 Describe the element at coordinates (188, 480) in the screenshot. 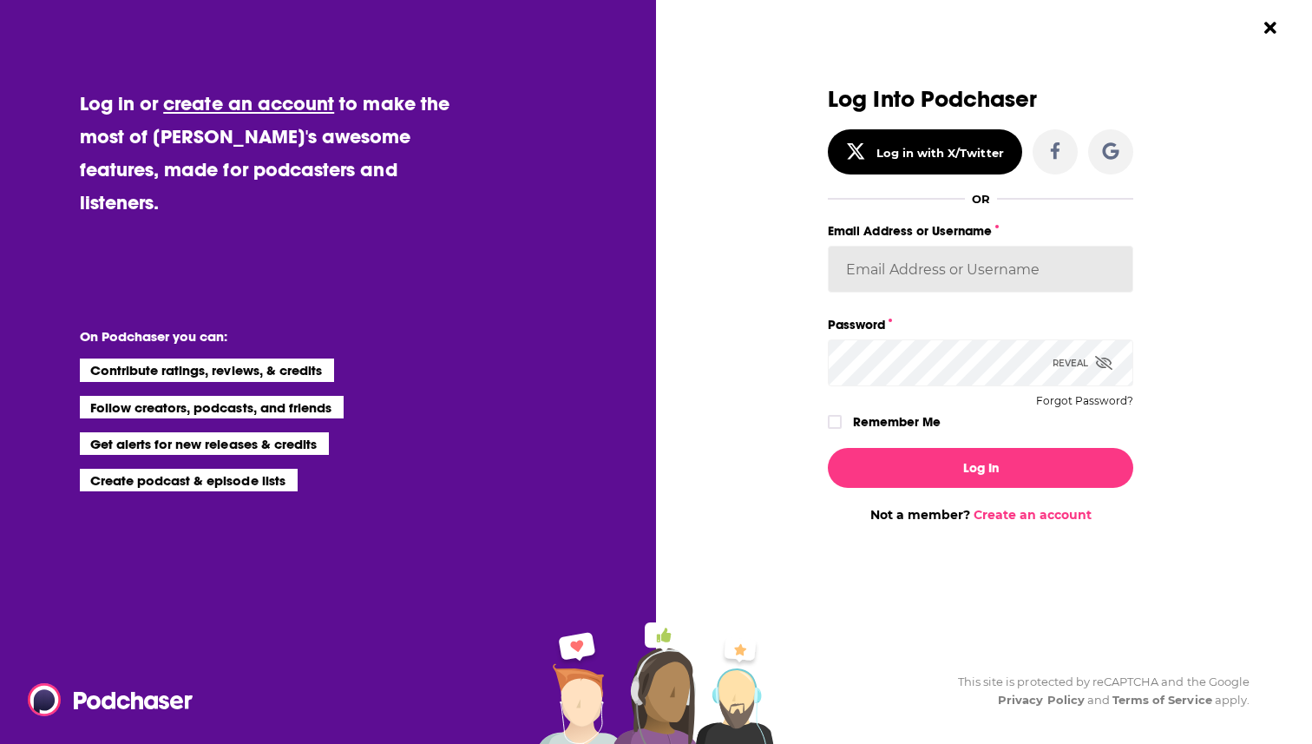

I see `li: Create podcast & episode lists` at that location.